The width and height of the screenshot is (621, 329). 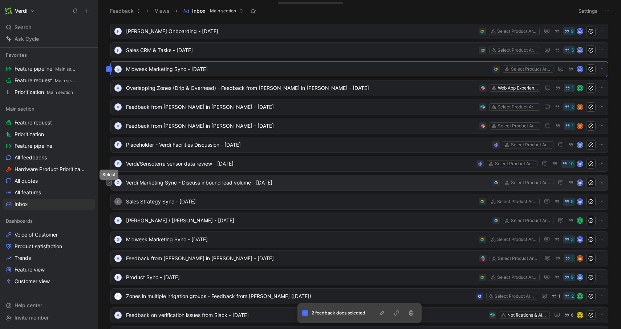 What do you see at coordinates (50, 169) in the screenshot?
I see `span: Hardware Product Prioritization` at bounding box center [50, 169].